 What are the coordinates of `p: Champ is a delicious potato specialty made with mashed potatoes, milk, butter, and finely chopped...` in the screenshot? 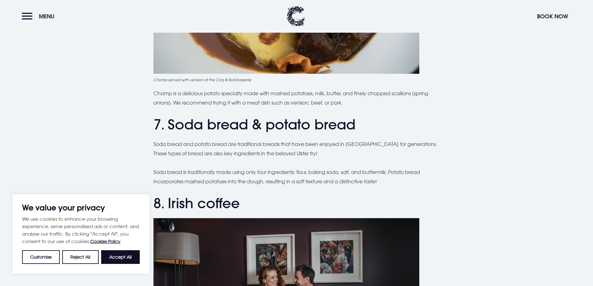 It's located at (297, 98).